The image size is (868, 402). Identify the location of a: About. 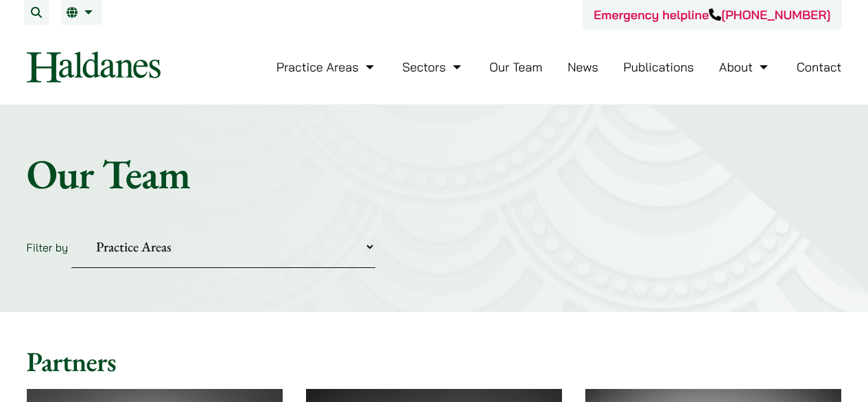
(745, 67).